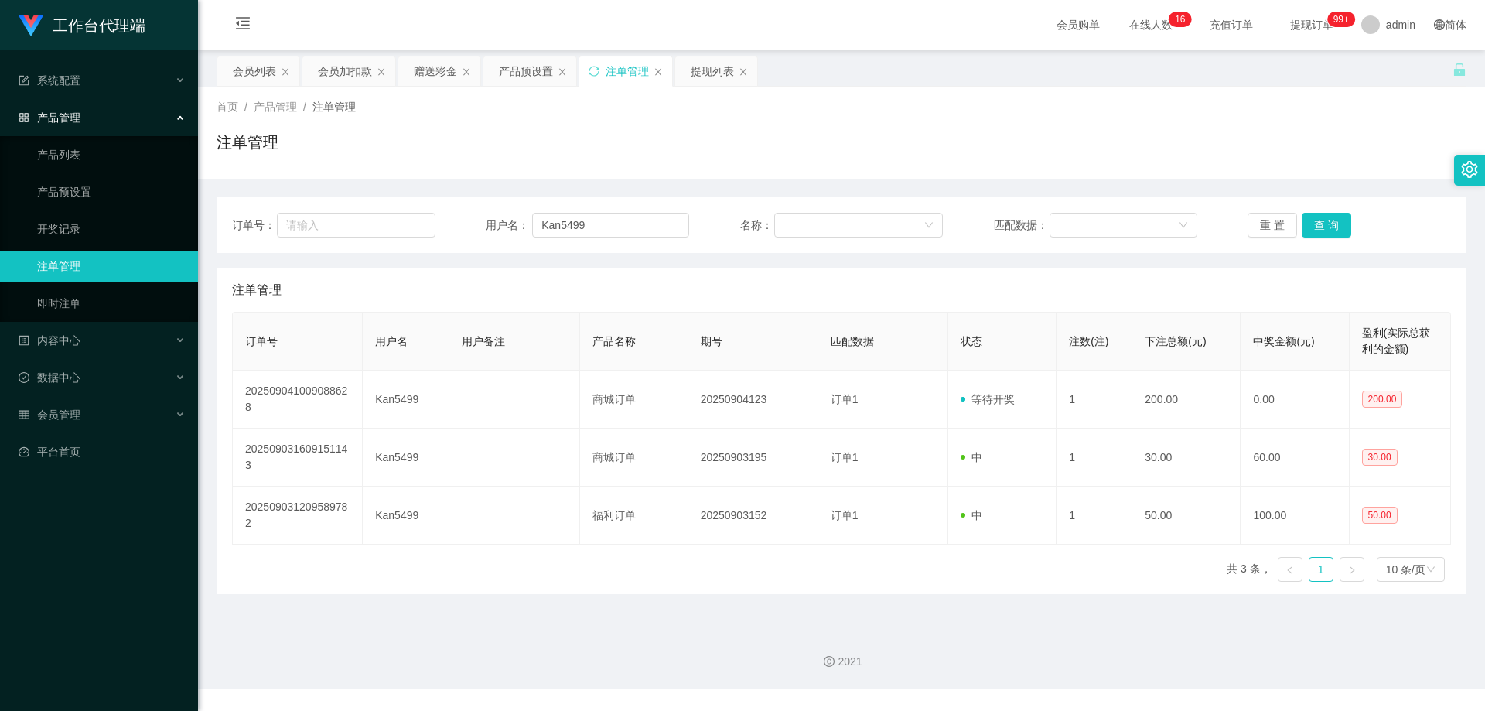  I want to click on span: 在线人数, so click(1151, 25).